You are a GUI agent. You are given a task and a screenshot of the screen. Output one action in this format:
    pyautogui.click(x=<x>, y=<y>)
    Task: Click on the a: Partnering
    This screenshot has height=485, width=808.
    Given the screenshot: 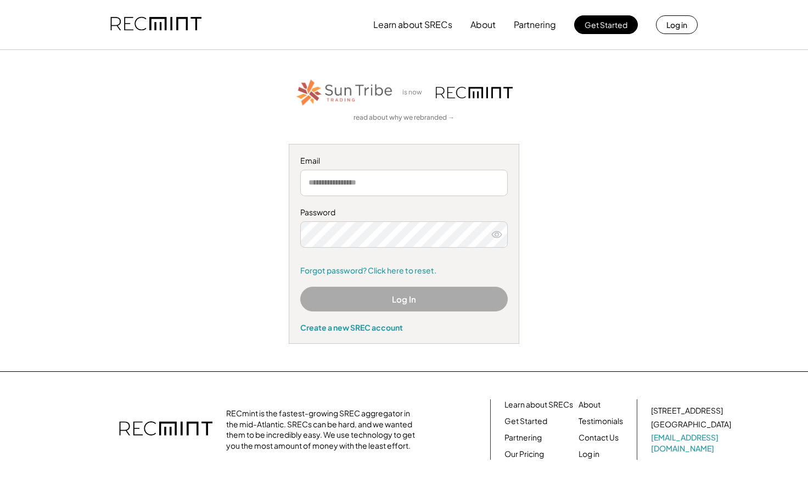 What is the action you would take?
    pyautogui.click(x=523, y=437)
    